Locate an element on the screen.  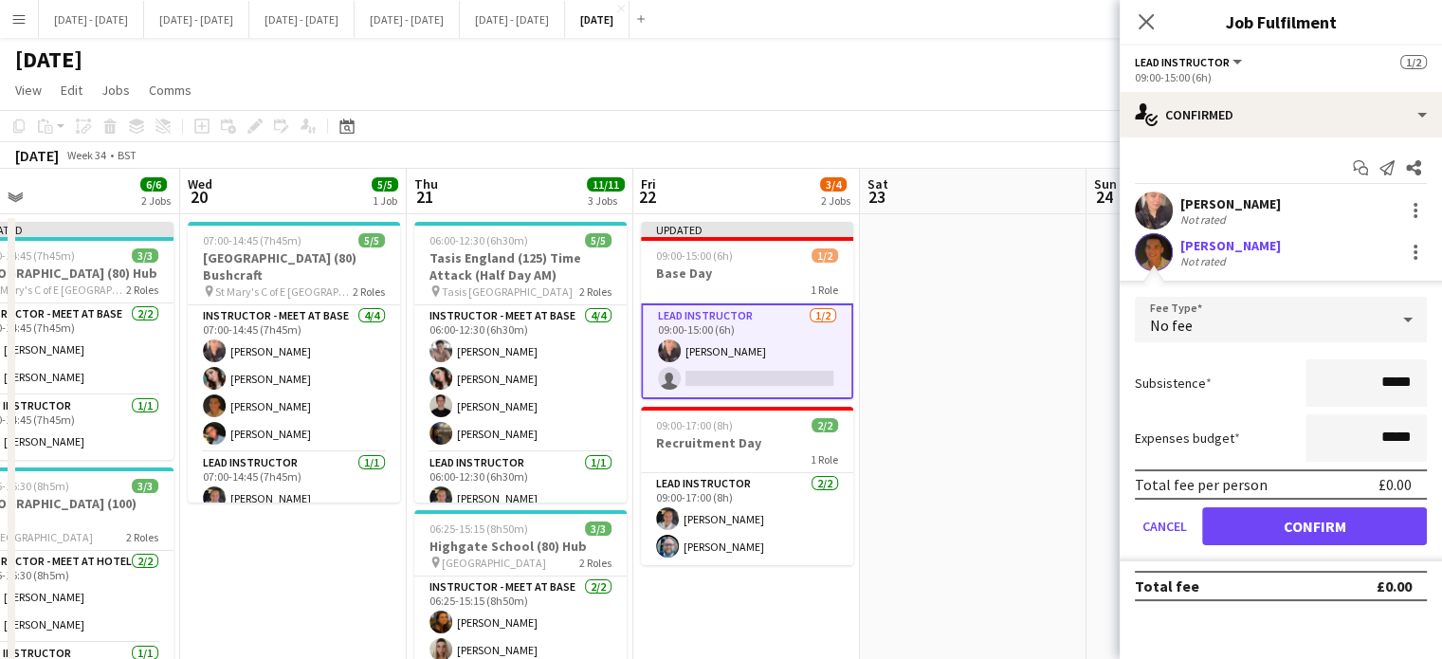
span: 23 is located at coordinates (876, 196).